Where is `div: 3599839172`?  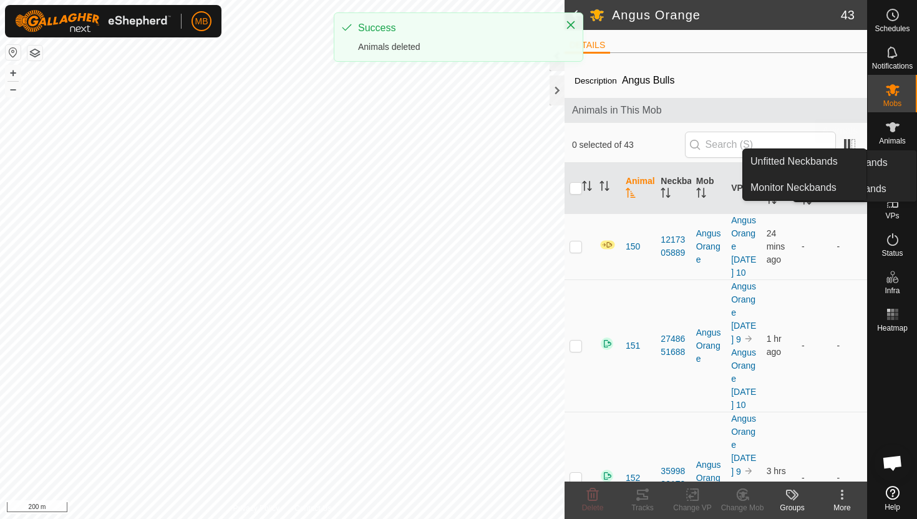
div: 3599839172 is located at coordinates (673, 478).